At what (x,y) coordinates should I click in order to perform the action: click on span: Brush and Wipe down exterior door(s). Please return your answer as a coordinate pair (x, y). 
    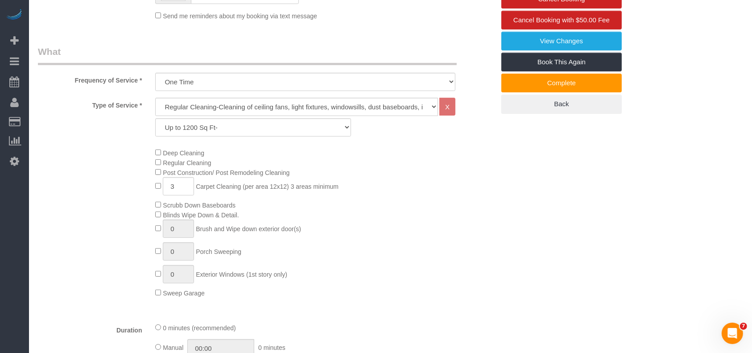
    Looking at the image, I should click on (248, 229).